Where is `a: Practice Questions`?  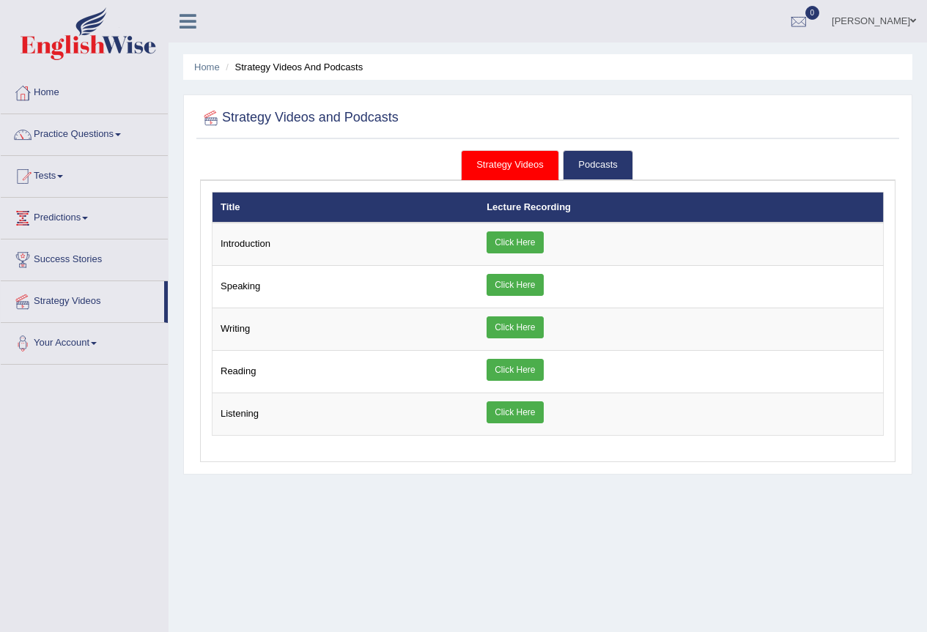 a: Practice Questions is located at coordinates (84, 133).